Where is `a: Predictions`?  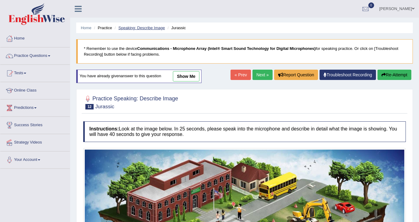
a: Predictions is located at coordinates (35, 107).